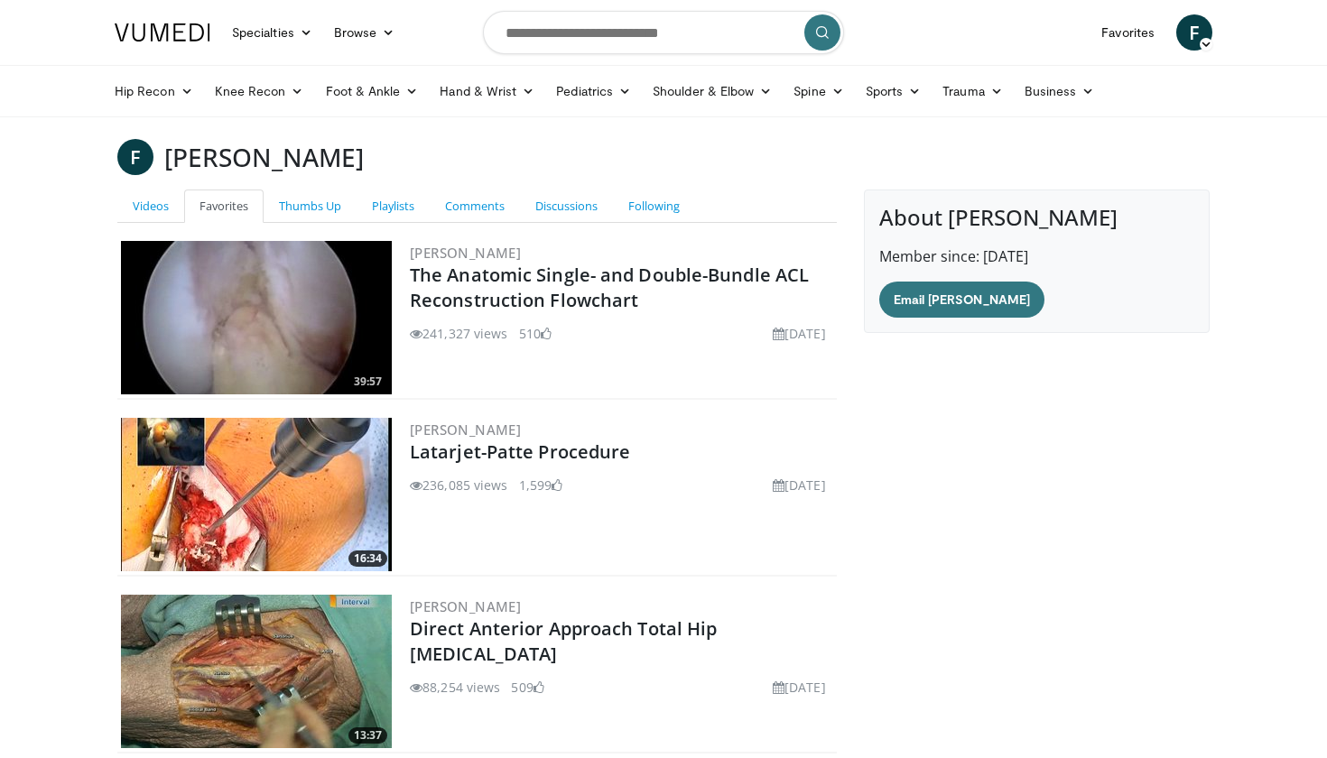 Image resolution: width=1327 pixels, height=758 pixels. I want to click on a: Spine, so click(818, 91).